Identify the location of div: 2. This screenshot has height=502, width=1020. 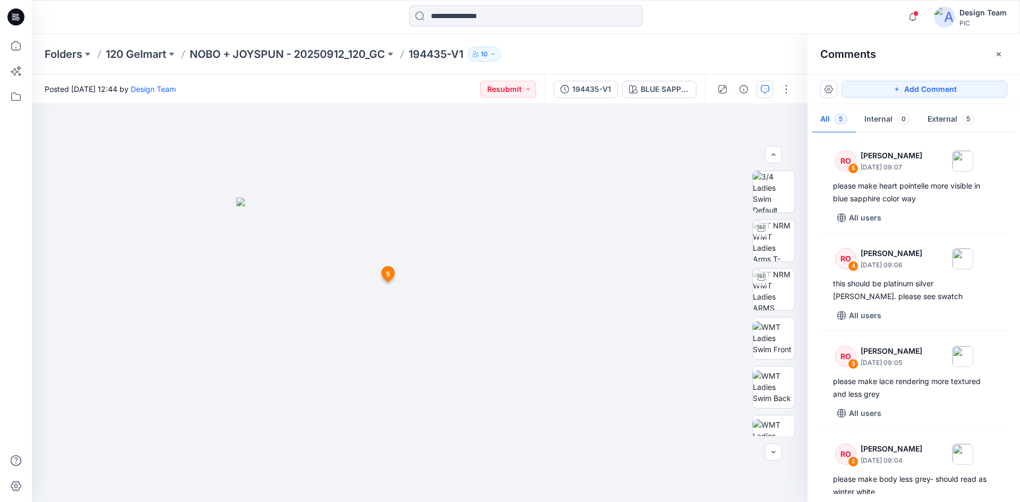
(853, 461).